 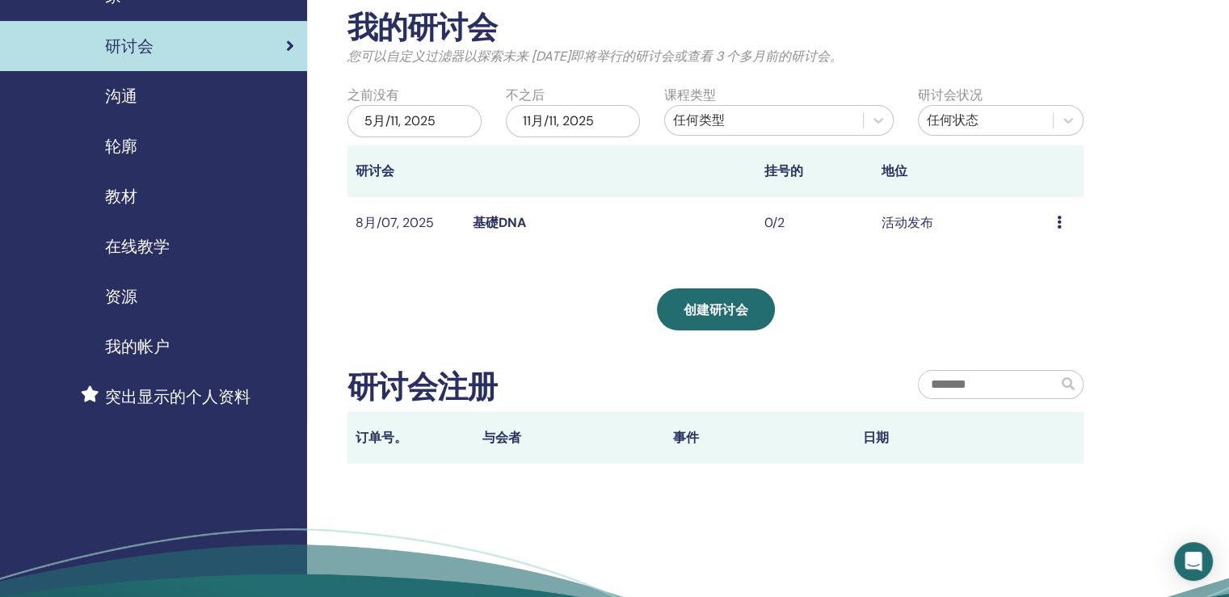 I want to click on span: 创建研讨会, so click(x=716, y=310).